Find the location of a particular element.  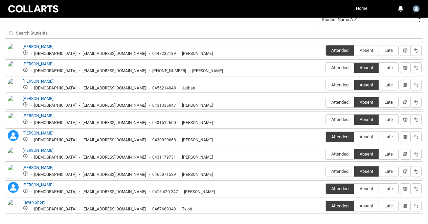

div: 0456214048 is located at coordinates (164, 88).